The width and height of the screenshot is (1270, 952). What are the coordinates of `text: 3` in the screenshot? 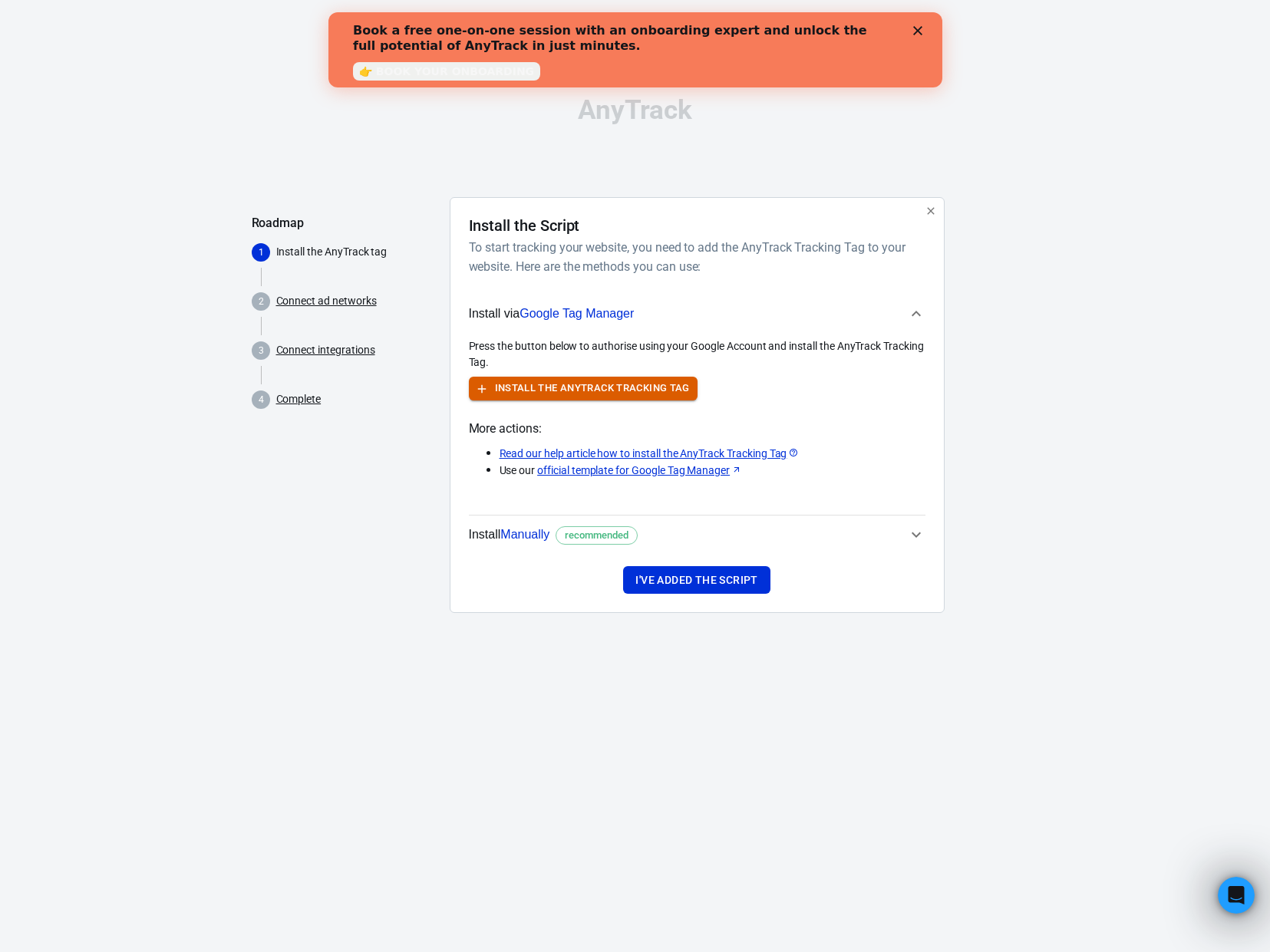 It's located at (261, 351).